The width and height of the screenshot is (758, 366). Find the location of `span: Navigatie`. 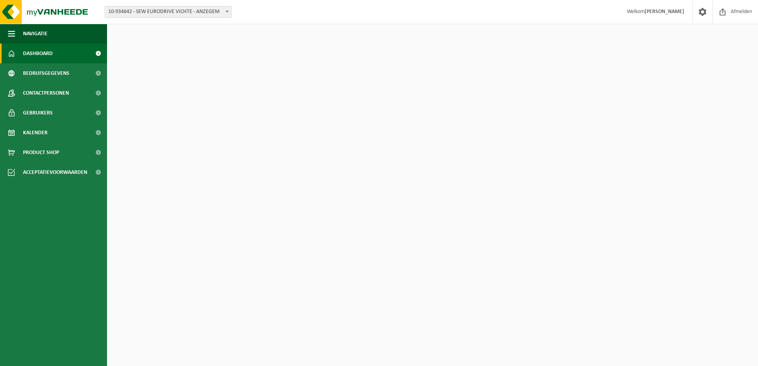

span: Navigatie is located at coordinates (35, 34).